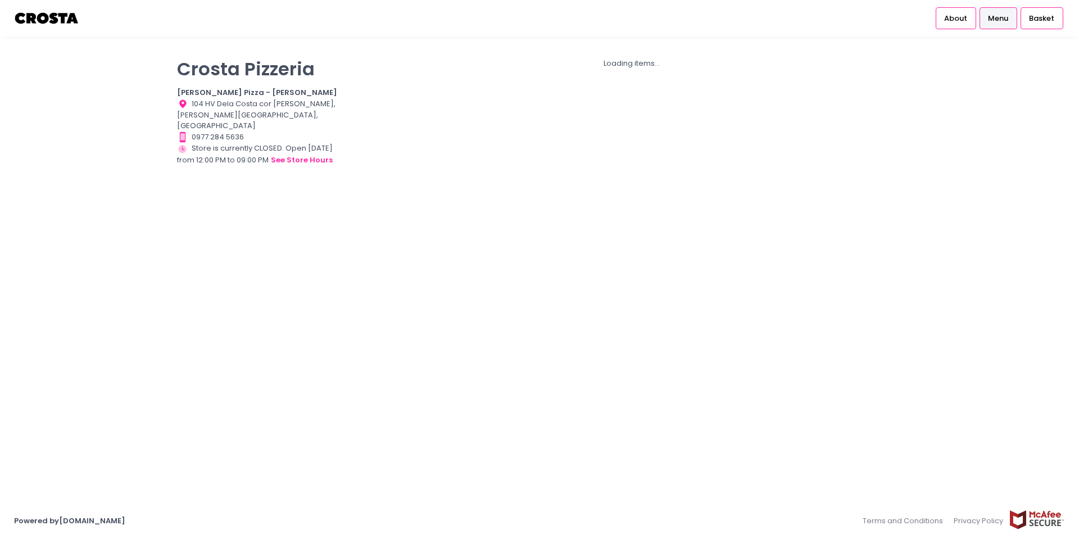 This screenshot has width=1079, height=539. I want to click on span: Basket, so click(1042, 19).